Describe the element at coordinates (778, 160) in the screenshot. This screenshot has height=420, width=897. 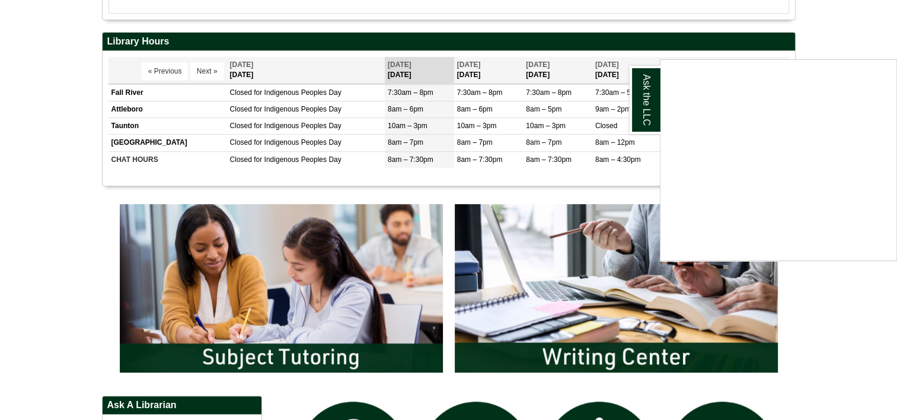
I see `div: Ask the LLC` at that location.